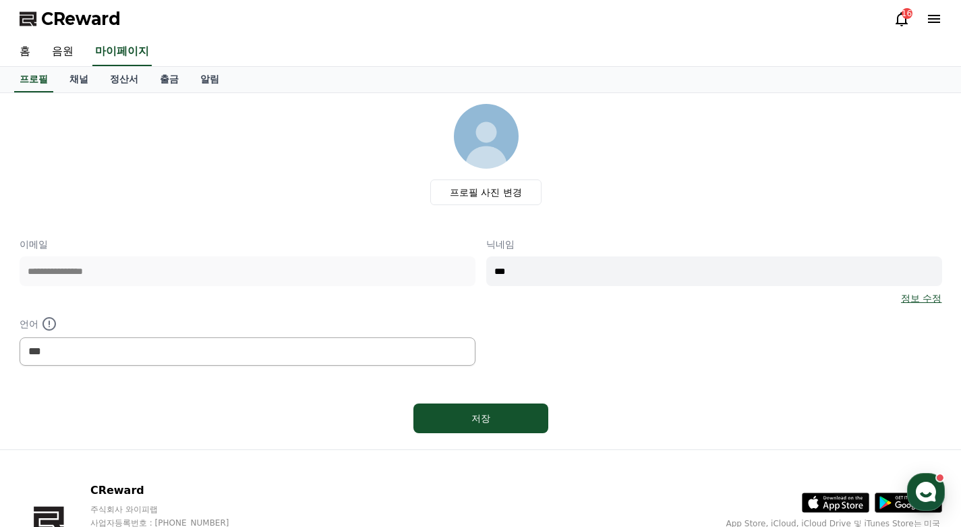  I want to click on span: 설정, so click(216, 440).